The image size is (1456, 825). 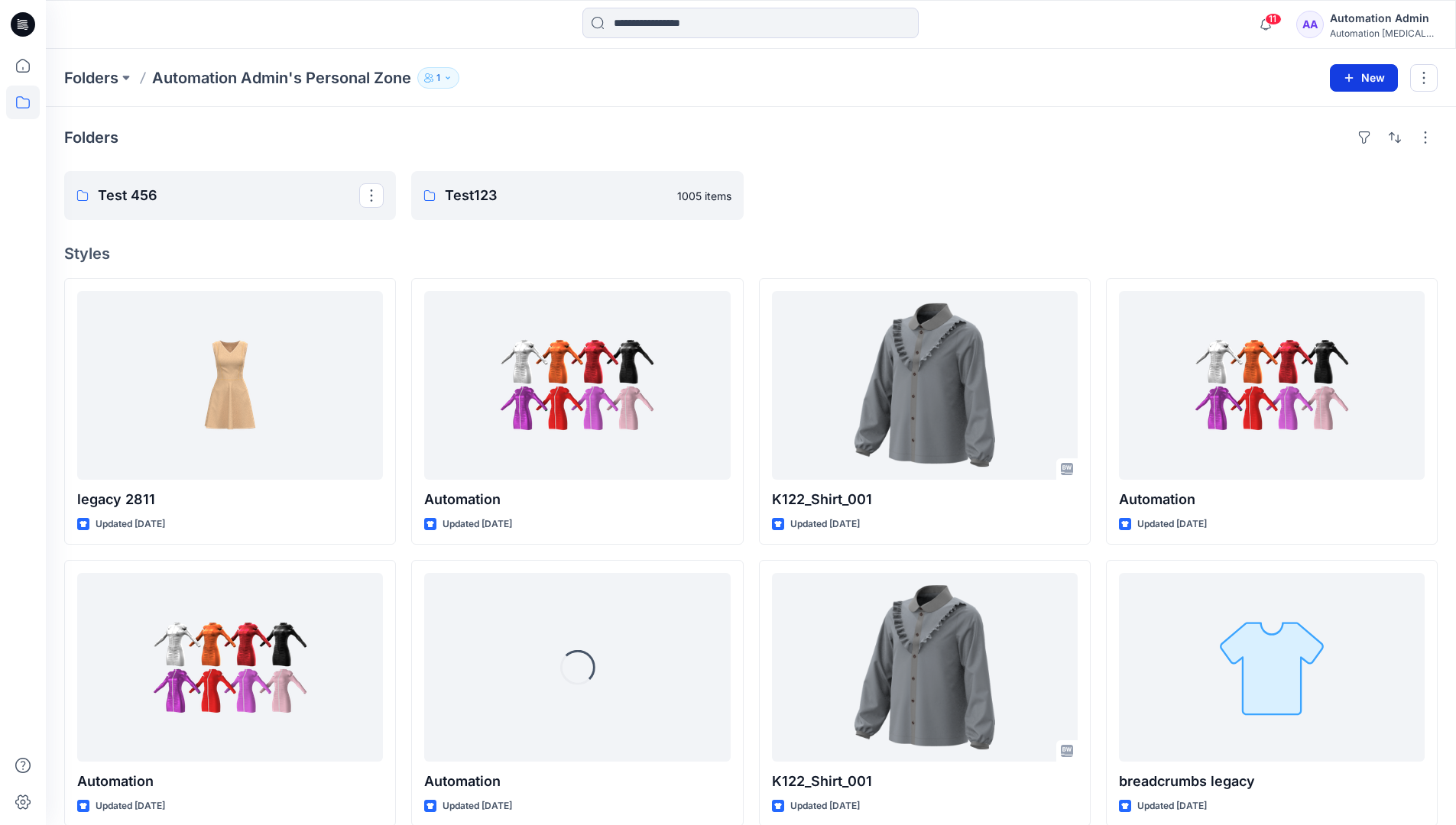 I want to click on h4: Folders, so click(x=91, y=137).